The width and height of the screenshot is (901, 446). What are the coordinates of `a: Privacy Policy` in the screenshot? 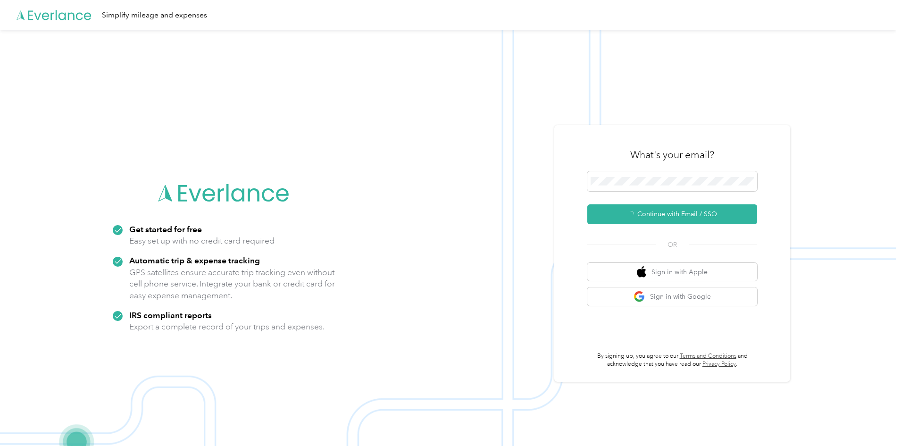 It's located at (719, 364).